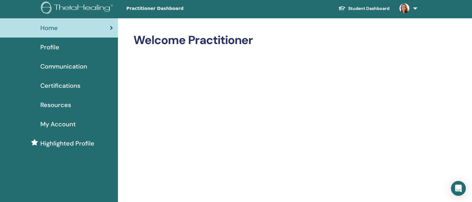 This screenshot has width=472, height=202. What do you see at coordinates (173, 8) in the screenshot?
I see `span: Practitioner Dashboard` at bounding box center [173, 8].